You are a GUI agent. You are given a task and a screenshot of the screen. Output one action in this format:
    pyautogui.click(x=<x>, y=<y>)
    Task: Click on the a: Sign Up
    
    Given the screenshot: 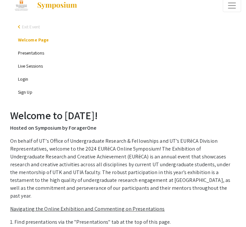 What is the action you would take?
    pyautogui.click(x=25, y=92)
    